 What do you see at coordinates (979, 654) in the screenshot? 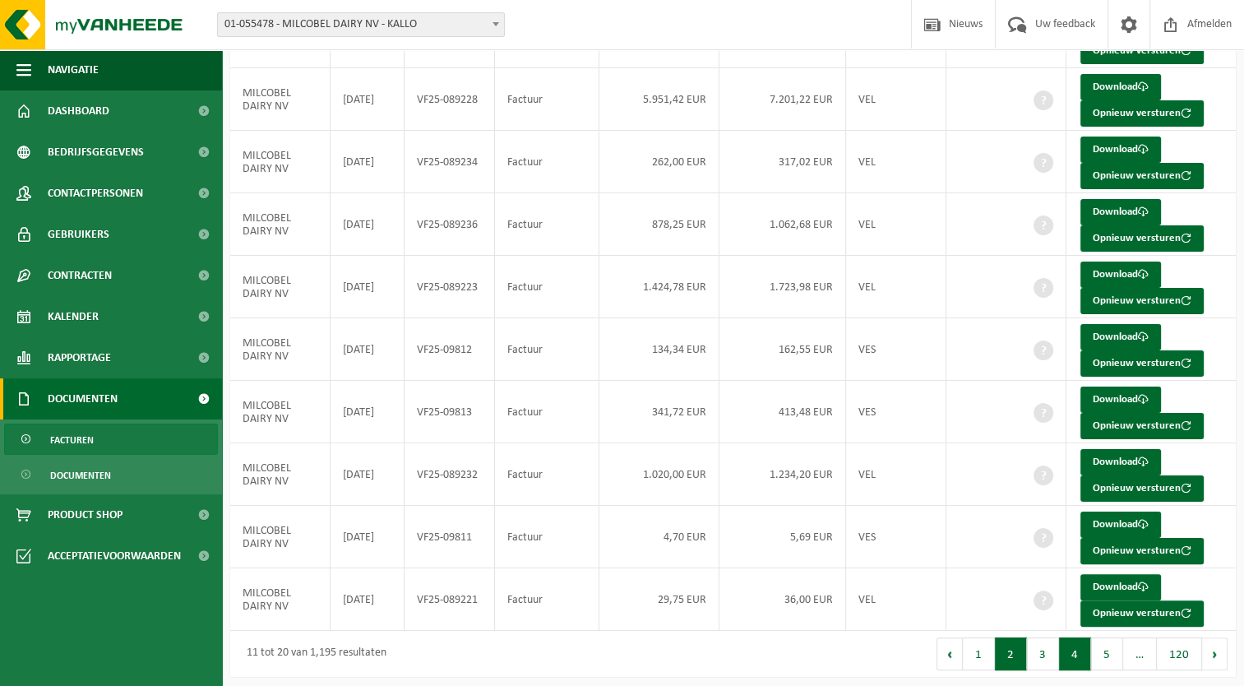
I see `button: 1` at bounding box center [979, 654].